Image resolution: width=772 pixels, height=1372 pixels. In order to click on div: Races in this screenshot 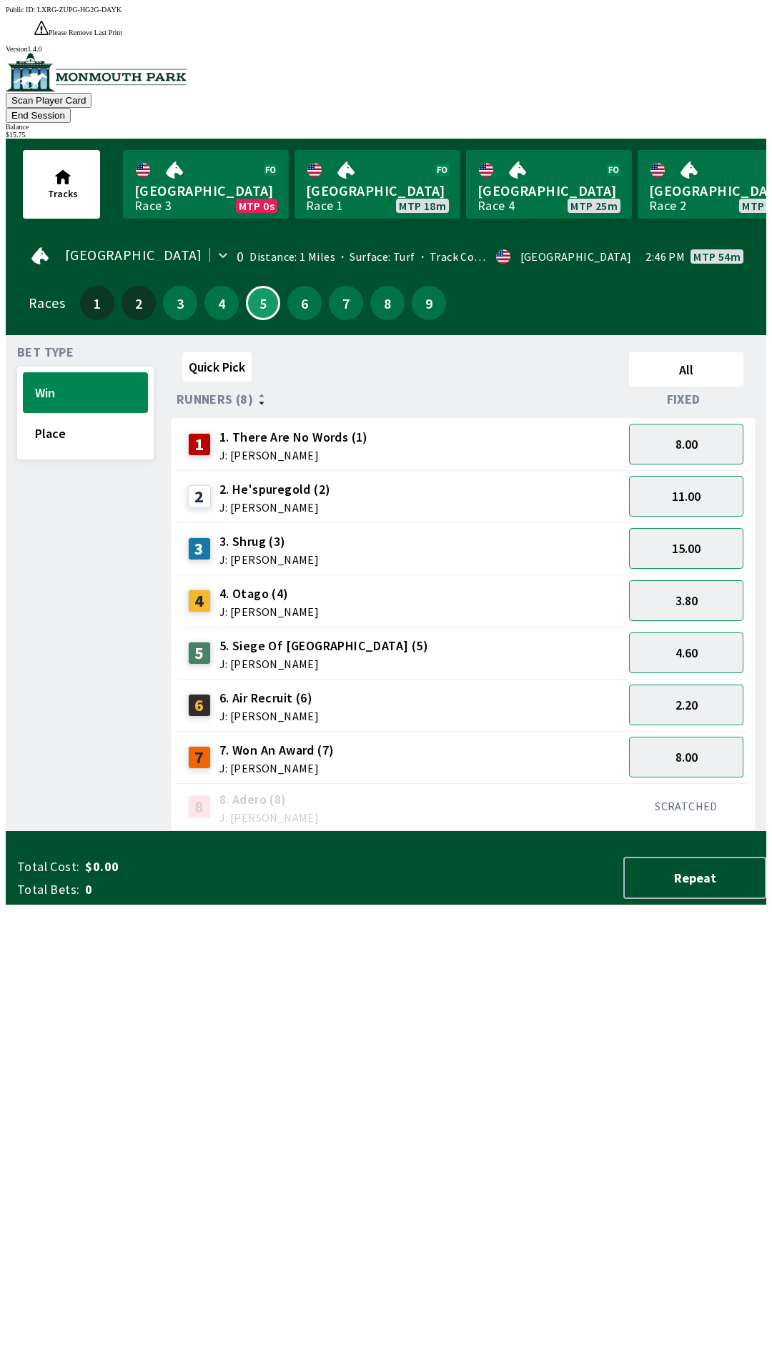, I will do `click(46, 303)`.